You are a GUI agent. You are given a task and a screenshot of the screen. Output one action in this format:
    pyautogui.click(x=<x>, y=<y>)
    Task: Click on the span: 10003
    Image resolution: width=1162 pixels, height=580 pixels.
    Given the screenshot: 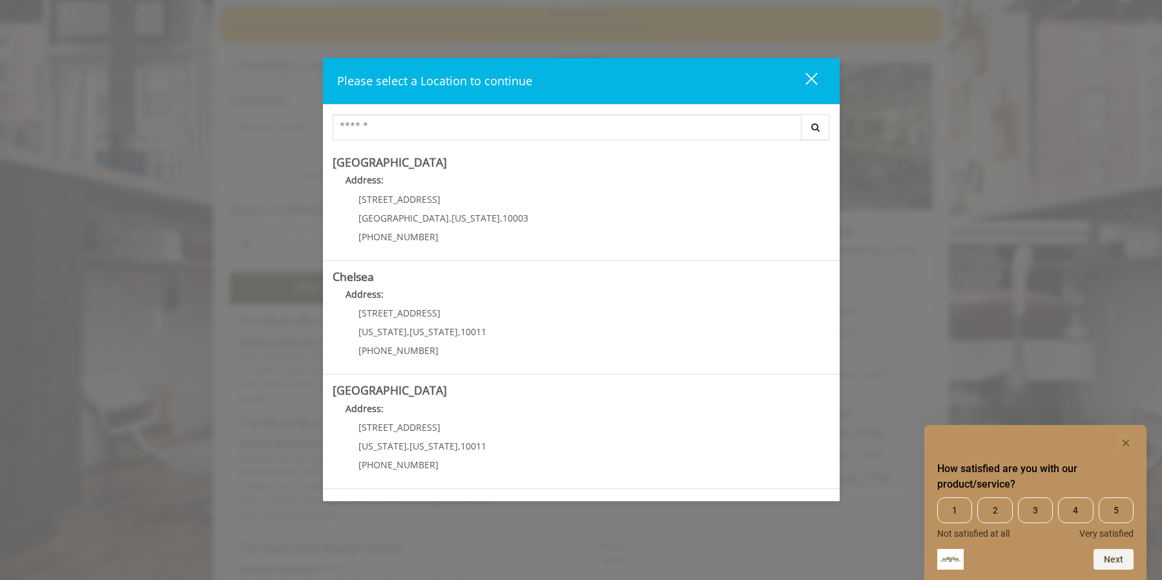 What is the action you would take?
    pyautogui.click(x=515, y=218)
    